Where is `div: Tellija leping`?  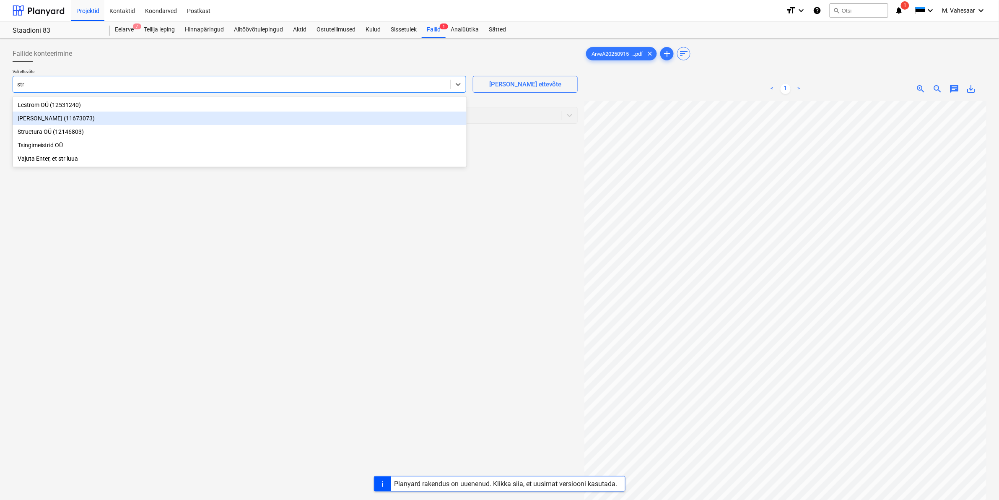
div: Tellija leping is located at coordinates (159, 30).